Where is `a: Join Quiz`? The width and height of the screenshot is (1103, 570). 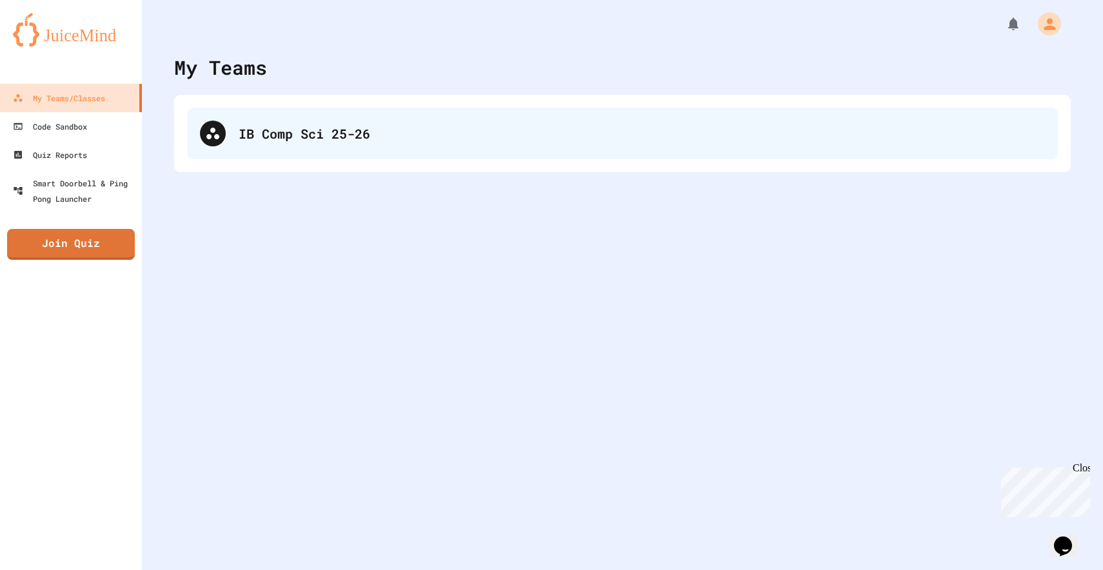
a: Join Quiz is located at coordinates (71, 245).